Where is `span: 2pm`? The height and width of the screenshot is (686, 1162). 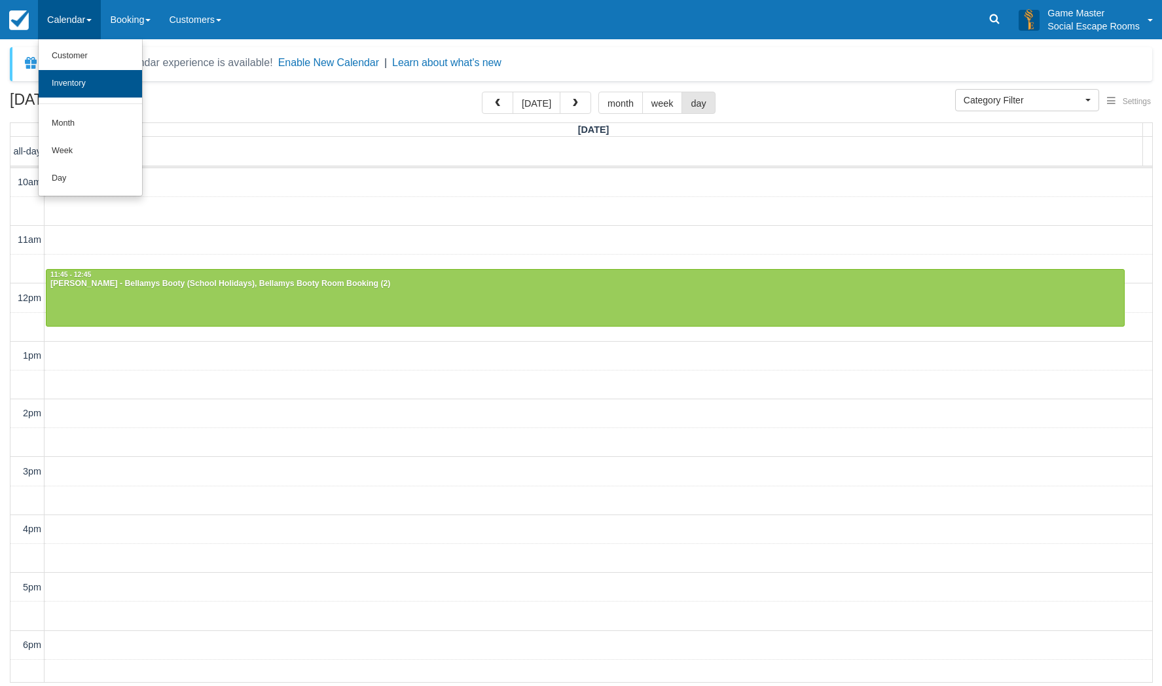 span: 2pm is located at coordinates (32, 413).